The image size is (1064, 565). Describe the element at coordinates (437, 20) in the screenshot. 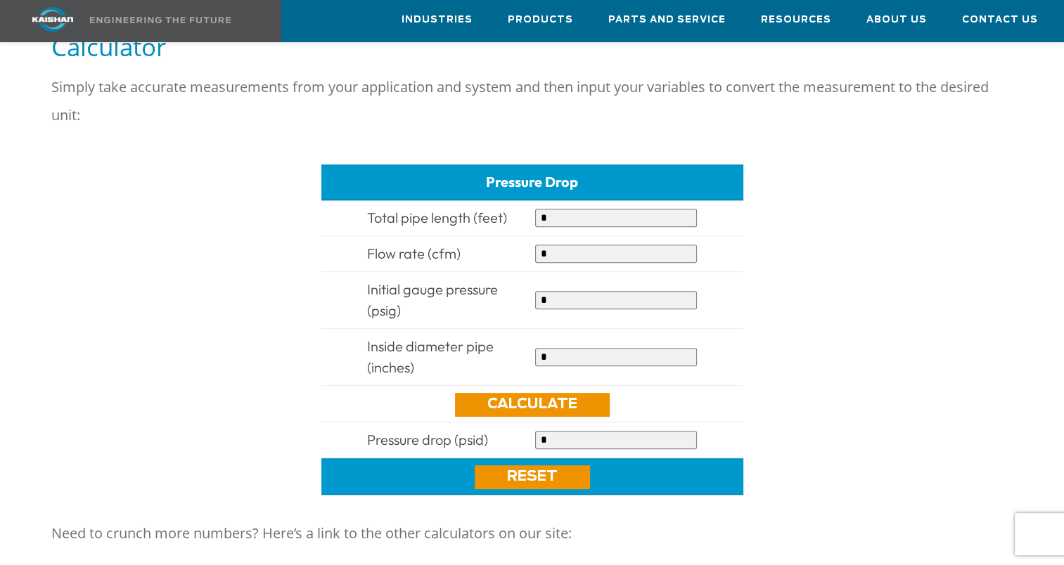

I see `a: Industries` at that location.